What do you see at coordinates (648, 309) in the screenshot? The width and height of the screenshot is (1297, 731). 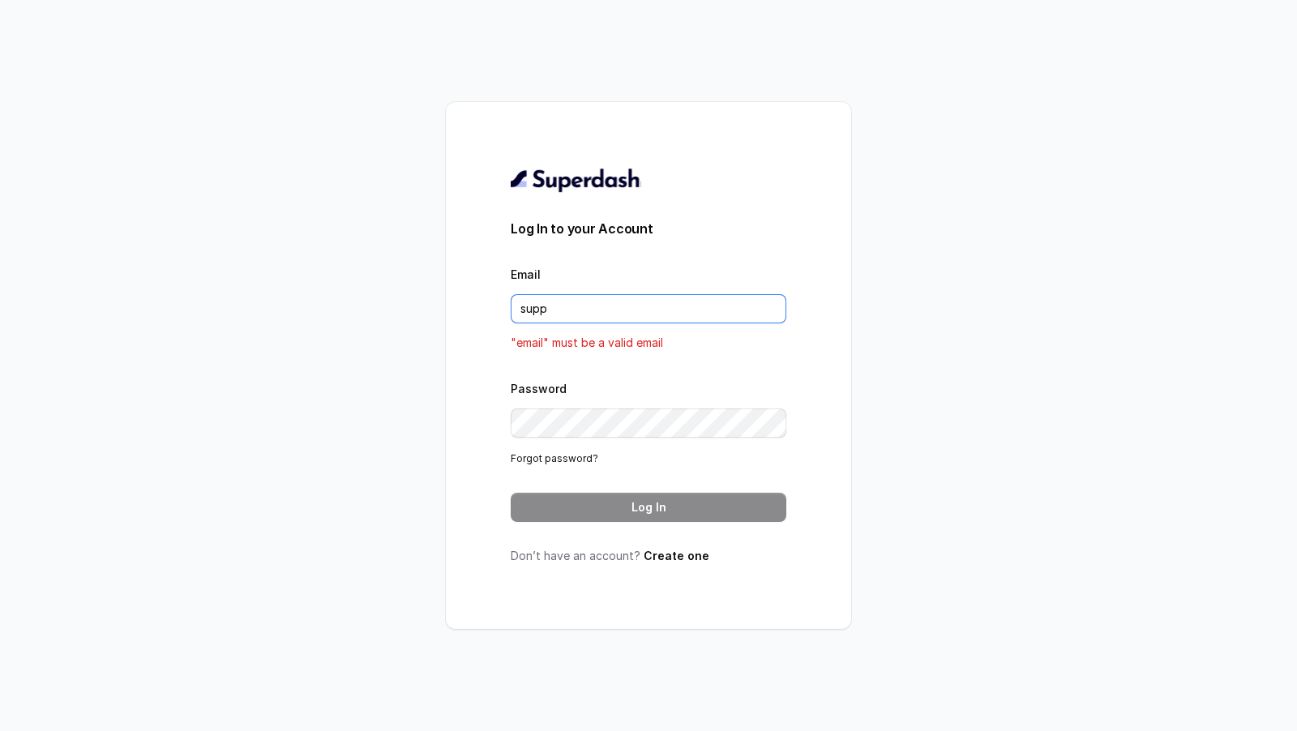 I see `input: youremail@example.com` at bounding box center [648, 309].